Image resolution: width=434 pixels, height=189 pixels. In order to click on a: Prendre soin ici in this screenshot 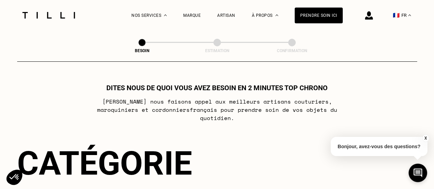, I will do `click(319, 15)`.